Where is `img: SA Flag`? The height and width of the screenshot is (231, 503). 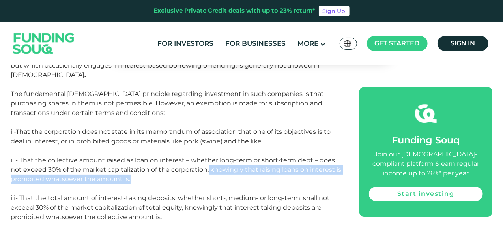 img: SA Flag is located at coordinates (347, 43).